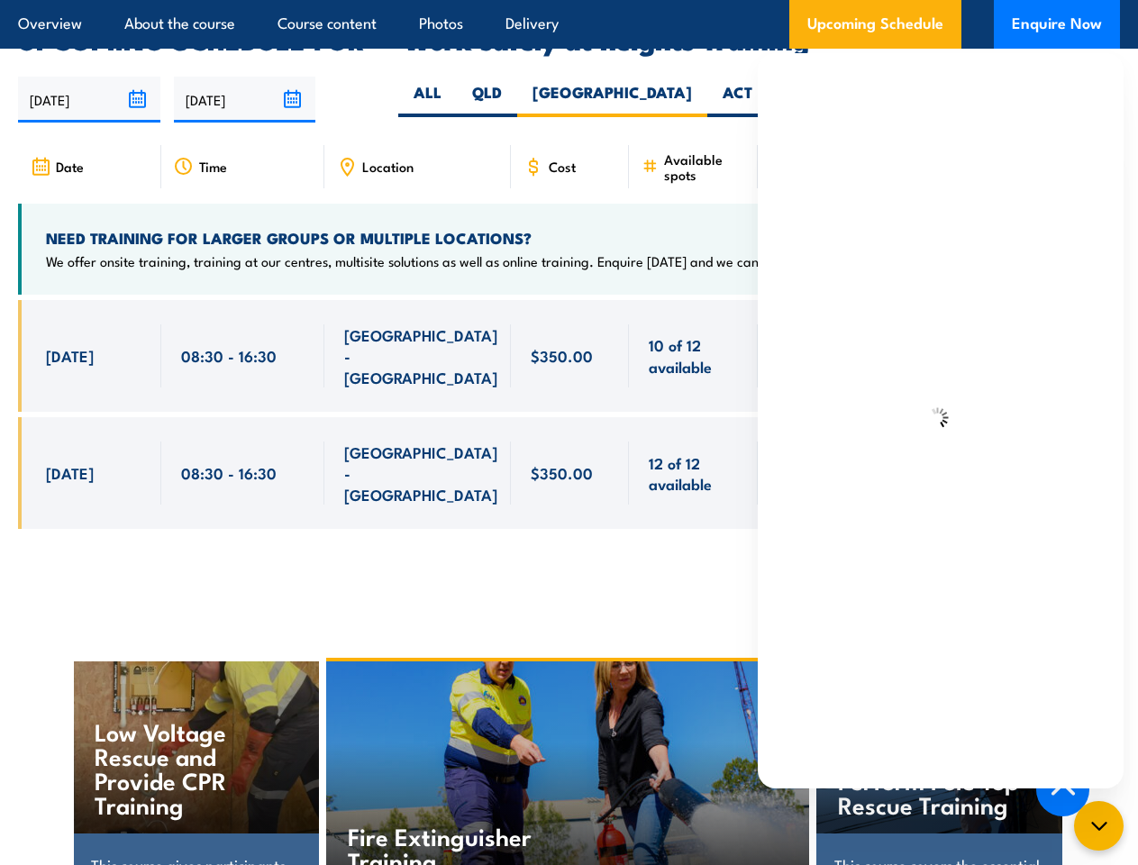 The image size is (1138, 865). I want to click on label: QLD, so click(486, 99).